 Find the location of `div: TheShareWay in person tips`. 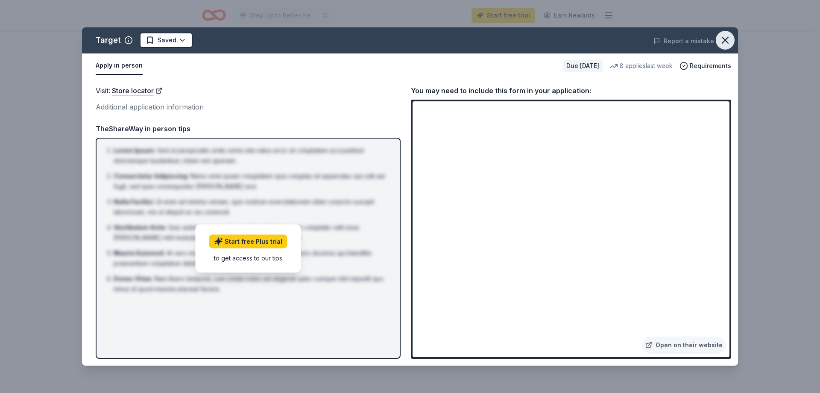

div: TheShareWay in person tips is located at coordinates (248, 129).